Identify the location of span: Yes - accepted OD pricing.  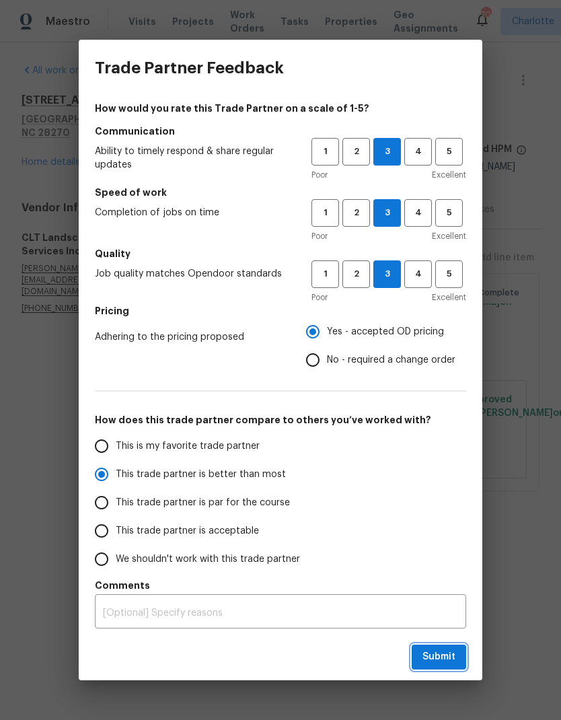
(386, 332).